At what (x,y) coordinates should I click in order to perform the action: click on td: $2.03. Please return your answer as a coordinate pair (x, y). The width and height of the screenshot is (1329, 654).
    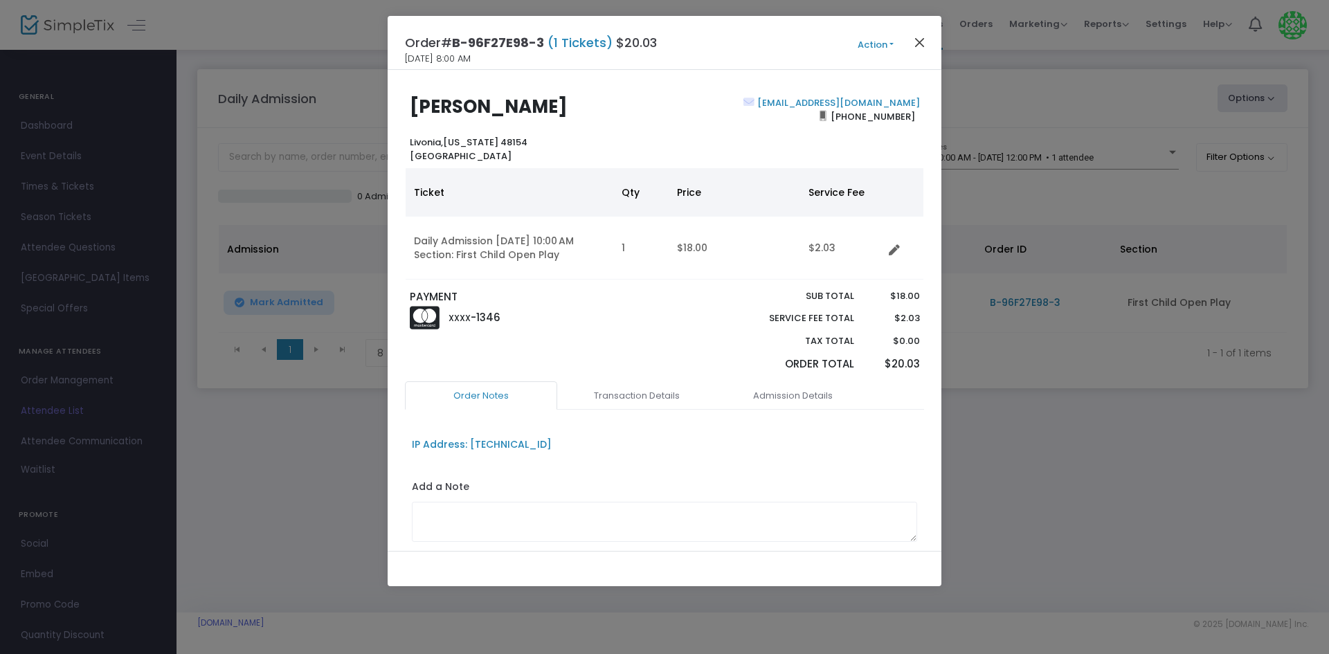
    Looking at the image, I should click on (842, 248).